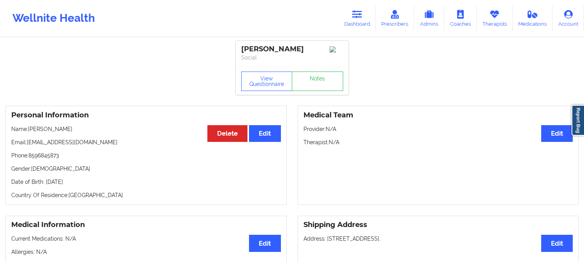 This screenshot has width=584, height=262. What do you see at coordinates (146, 252) in the screenshot?
I see `p: Allergies: N/A` at bounding box center [146, 252].